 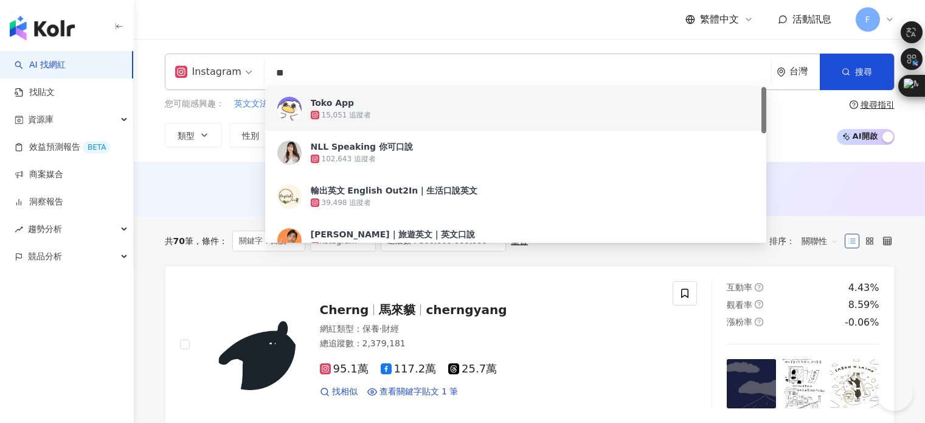 What do you see at coordinates (63, 147) in the screenshot?
I see `a: 效益預測報告BETA` at bounding box center [63, 147].